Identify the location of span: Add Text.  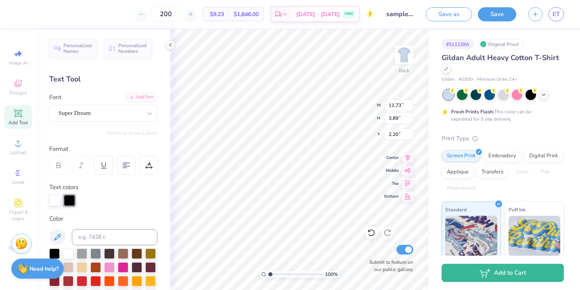
(18, 123).